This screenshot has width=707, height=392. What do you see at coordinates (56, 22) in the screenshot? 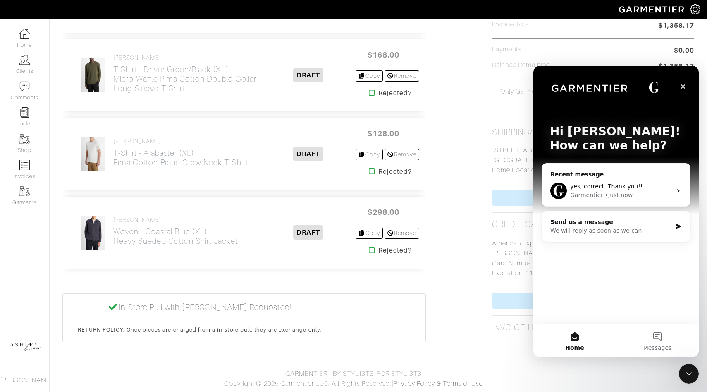
I see `img: logo` at bounding box center [56, 22].